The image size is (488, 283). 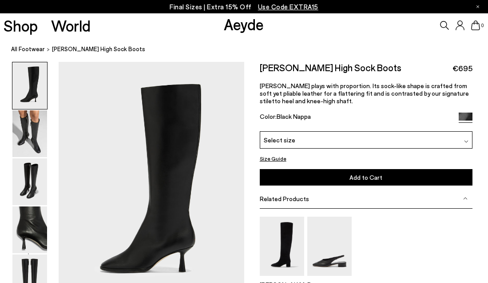 What do you see at coordinates (30, 181) in the screenshot?
I see `img: Catherine High Sock Boots - Image 3` at bounding box center [30, 181].